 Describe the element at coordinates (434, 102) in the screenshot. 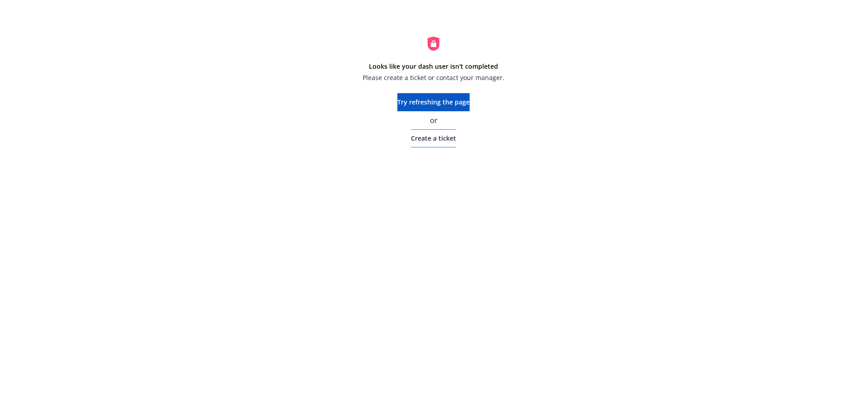

I see `button: Try refreshing the page` at that location.